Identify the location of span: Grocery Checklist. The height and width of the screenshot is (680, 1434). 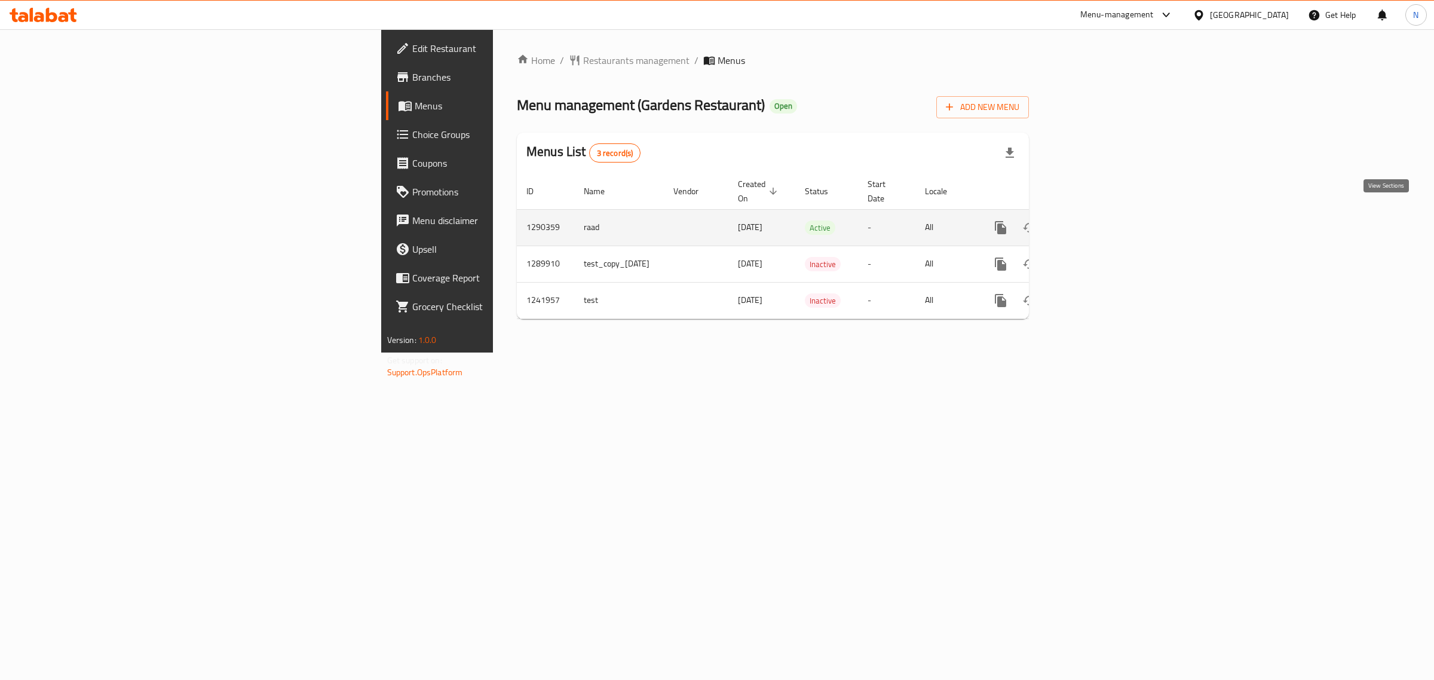
(511, 306).